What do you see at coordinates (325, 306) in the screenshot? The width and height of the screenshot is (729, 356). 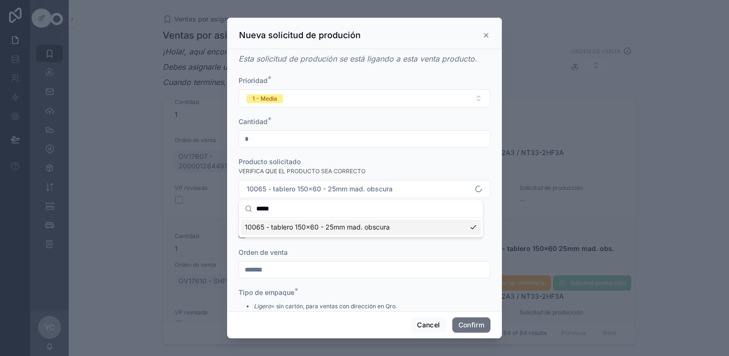 I see `p: = sin cartón, para ventas con dirección en Qro.` at bounding box center [325, 306].